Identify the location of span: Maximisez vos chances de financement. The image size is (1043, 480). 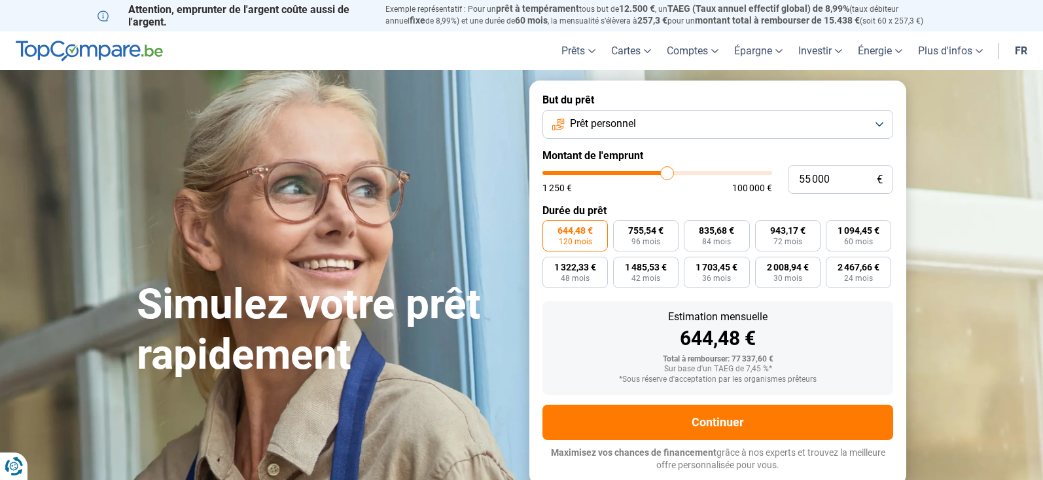
(634, 452).